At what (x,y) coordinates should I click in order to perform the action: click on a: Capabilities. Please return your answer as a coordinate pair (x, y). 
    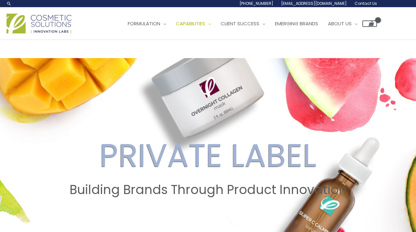
    Looking at the image, I should click on (193, 24).